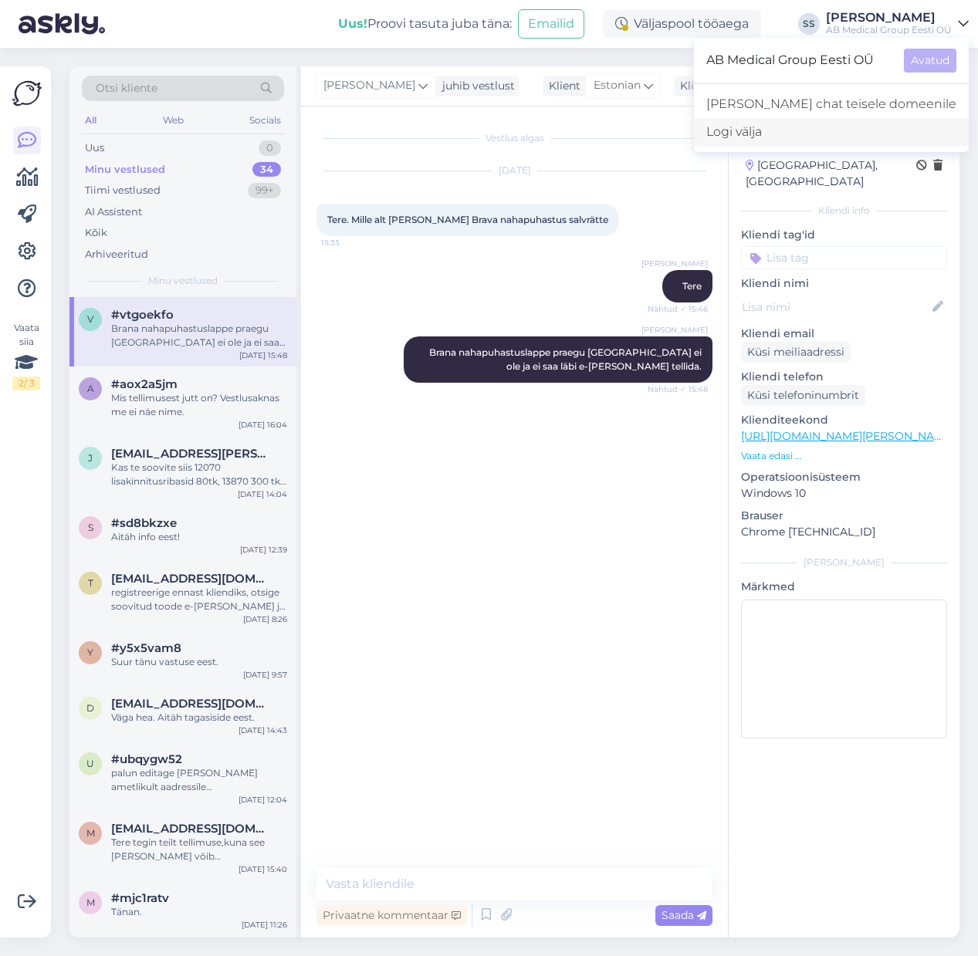  I want to click on p: Klienditeekond, so click(844, 420).